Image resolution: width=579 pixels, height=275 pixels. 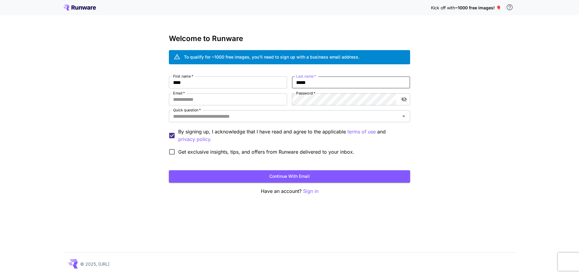 What do you see at coordinates (404, 116) in the screenshot?
I see `button: Open` at bounding box center [404, 116].